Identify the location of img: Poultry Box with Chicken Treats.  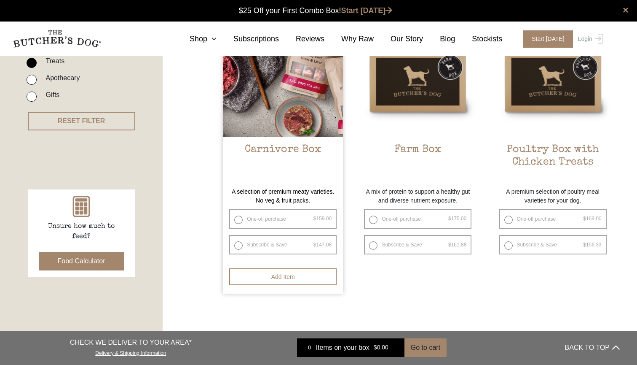
(553, 76).